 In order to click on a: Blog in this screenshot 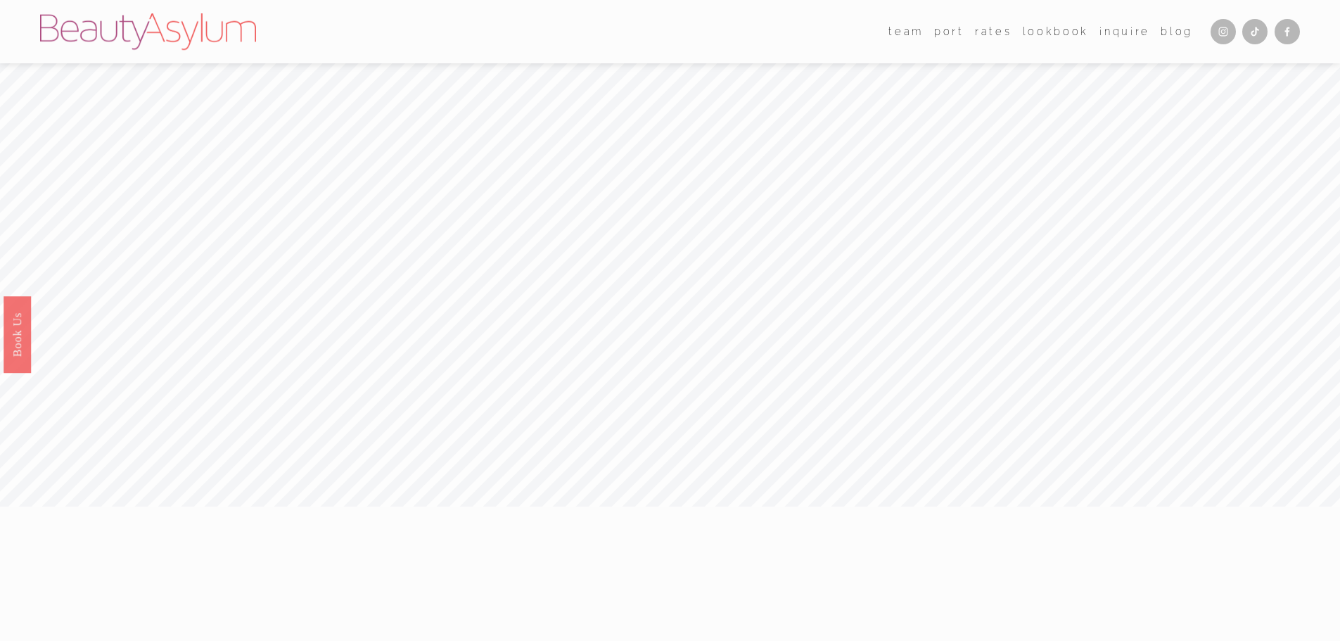, I will do `click(1177, 31)`.